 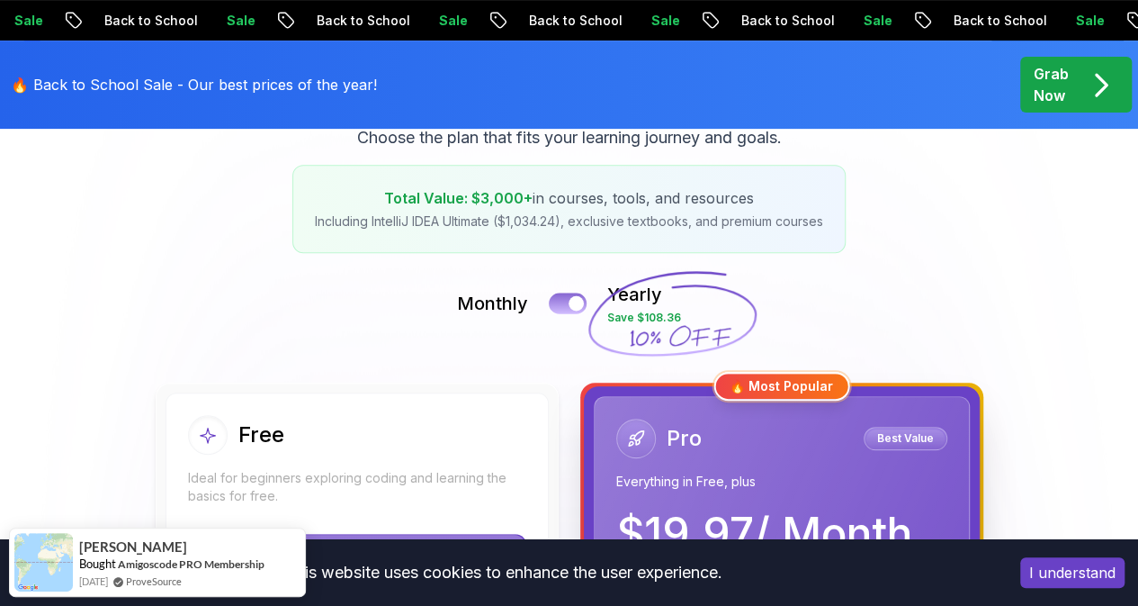 I want to click on p: Start Learning for Free, so click(x=357, y=554).